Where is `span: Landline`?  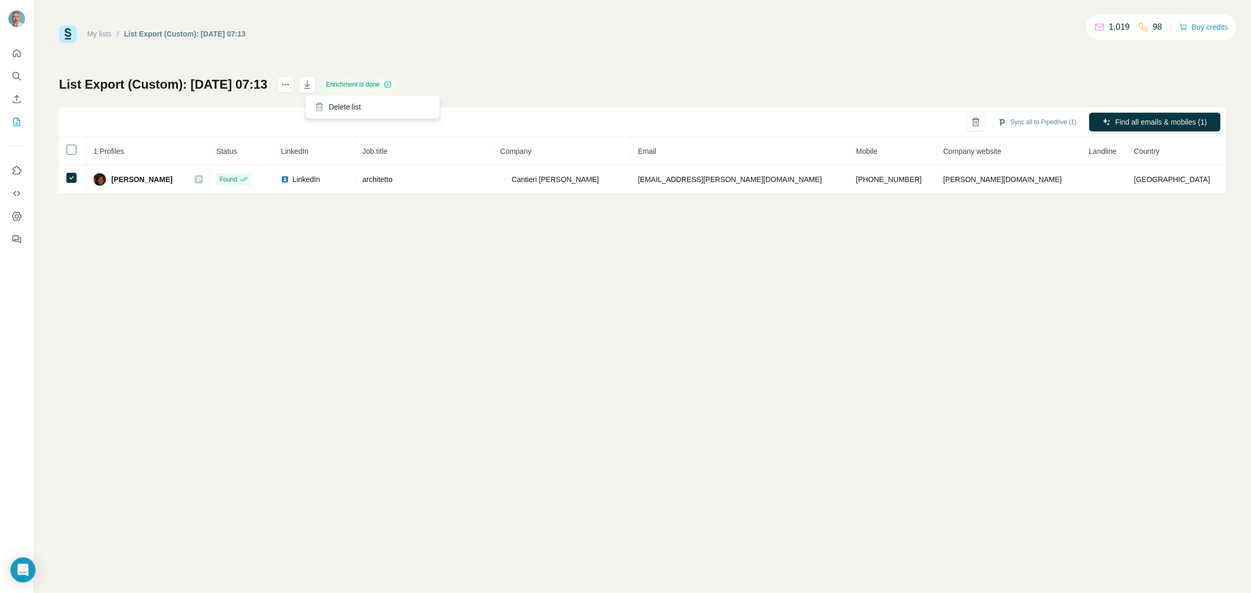 span: Landline is located at coordinates (1103, 151).